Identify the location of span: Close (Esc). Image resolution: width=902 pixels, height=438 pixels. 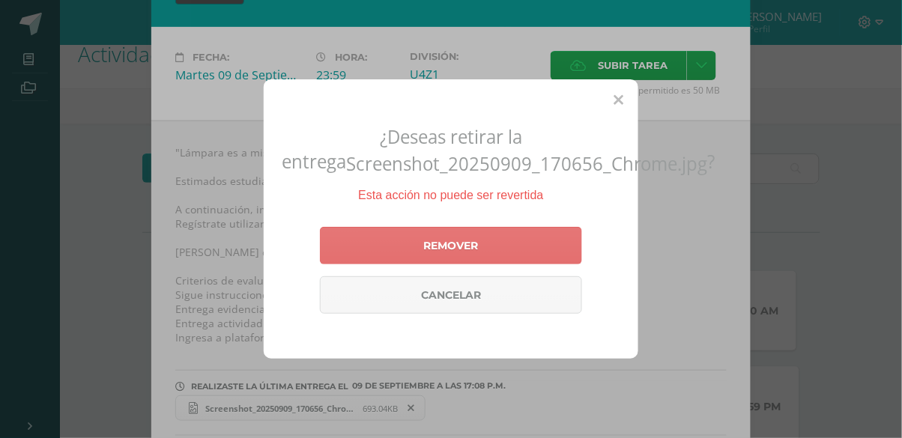
(618, 100).